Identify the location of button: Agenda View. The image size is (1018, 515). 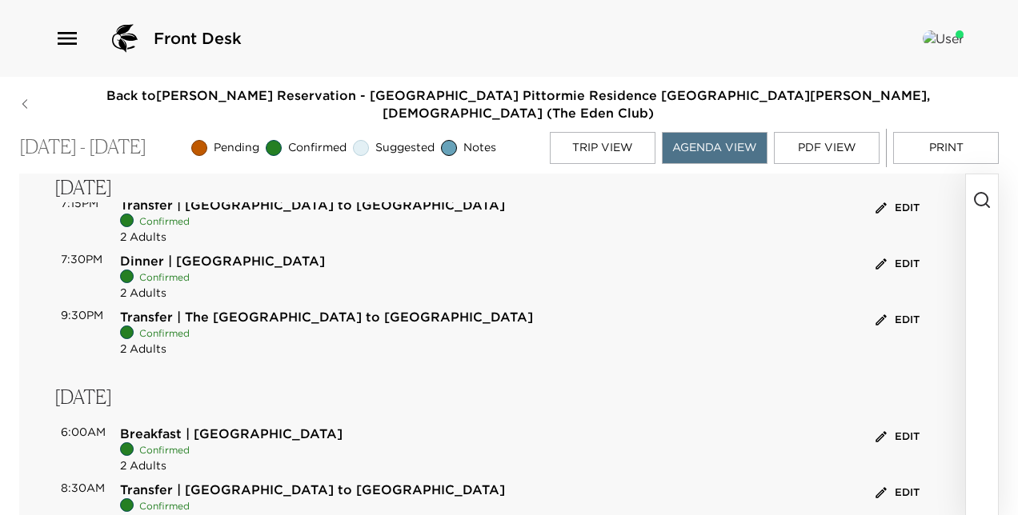
(715, 148).